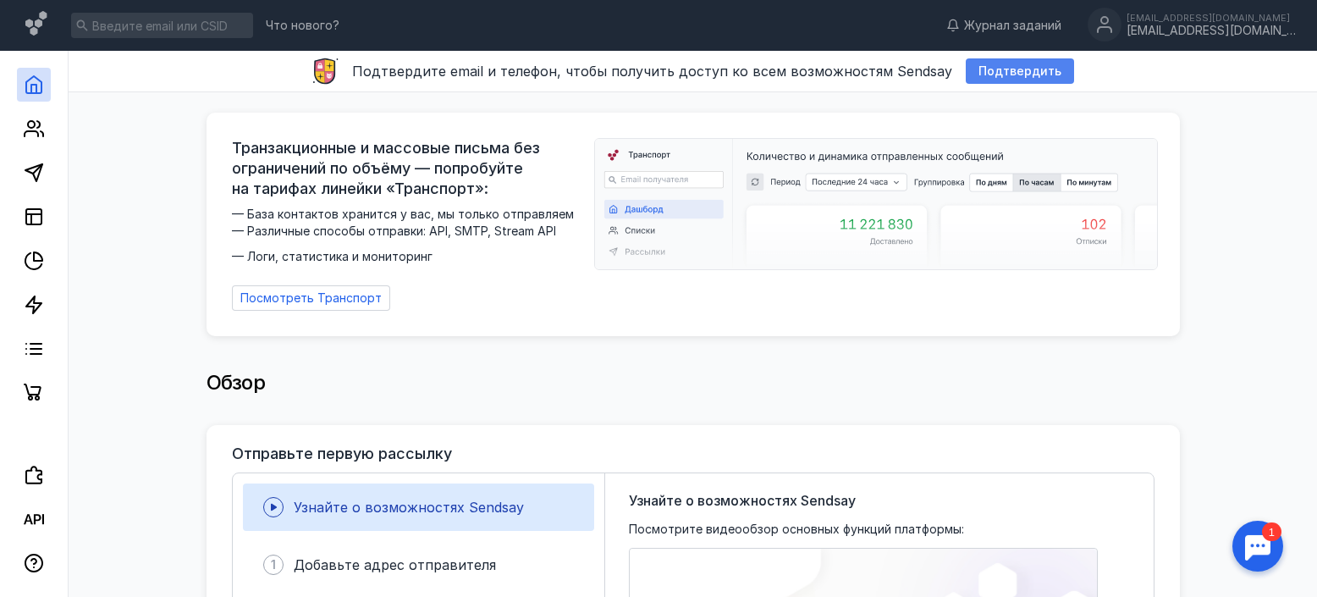  I want to click on span: Добавьте адрес отправителя, so click(394, 564).